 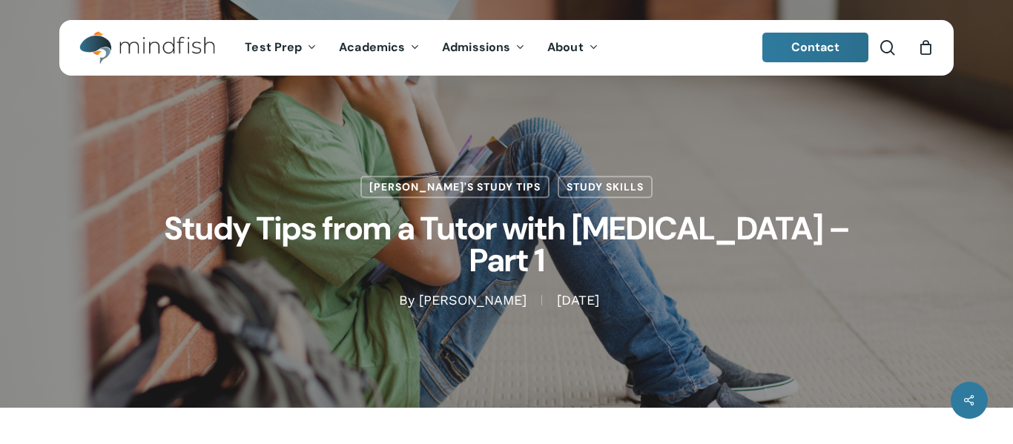 I want to click on span: Test Prep, so click(x=273, y=47).